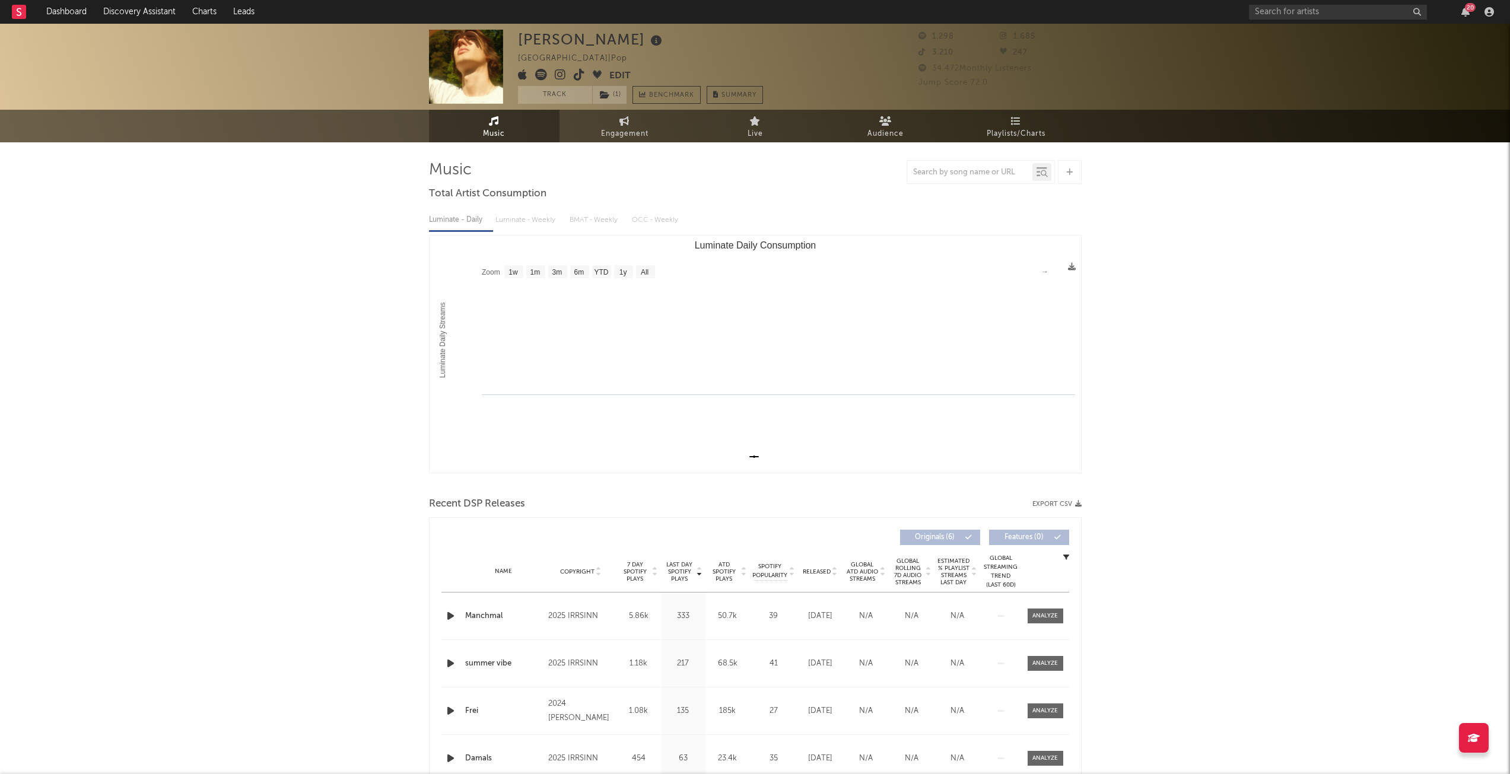 The image size is (1510, 774). Describe the element at coordinates (1001, 572) in the screenshot. I see `div: Global Streaming Trend (Last 60D)` at that location.